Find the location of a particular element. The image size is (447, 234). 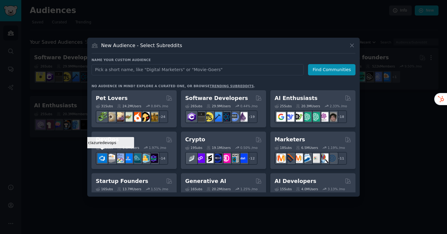

div: 1.97 % /mo is located at coordinates (158, 148).